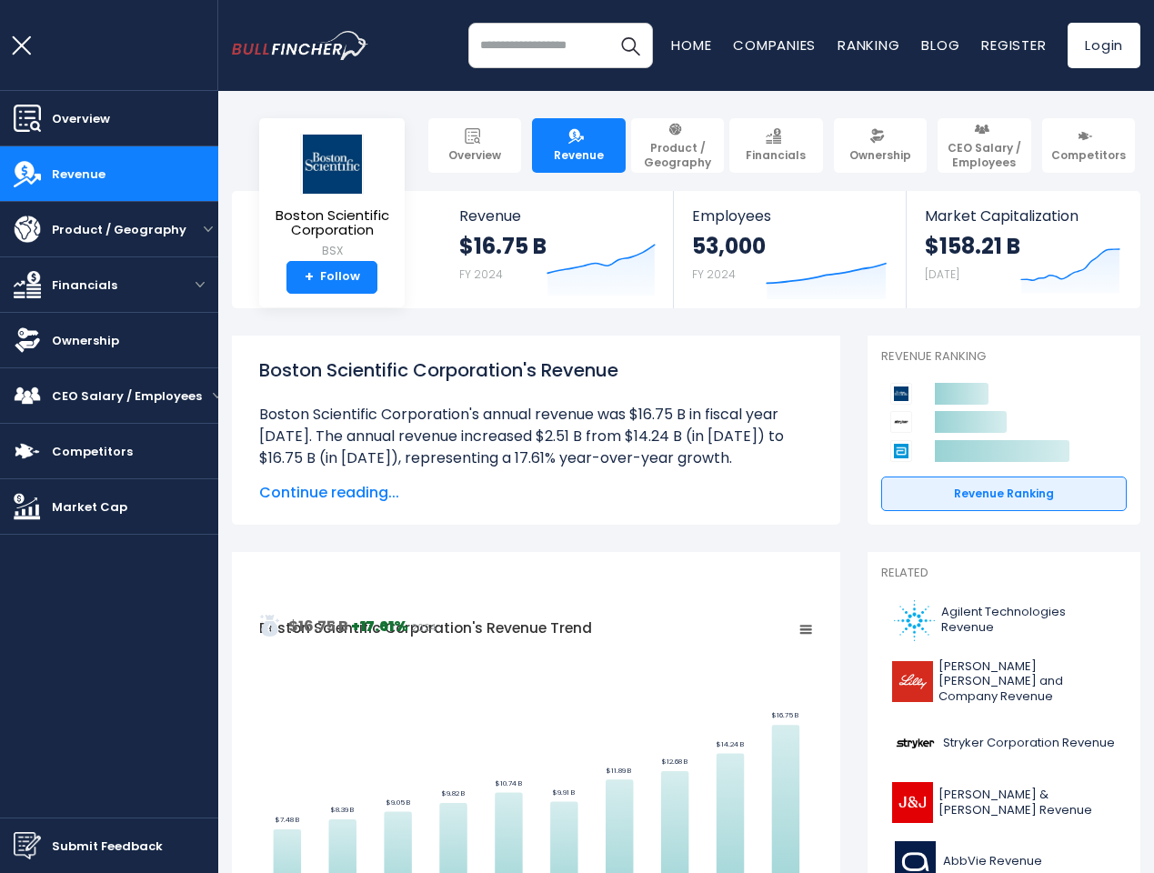 The image size is (1154, 873). What do you see at coordinates (300, 45) in the screenshot?
I see `img: bullfincher logo` at bounding box center [300, 45].